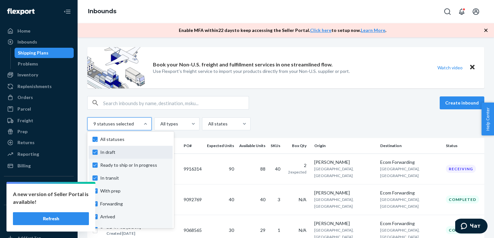  What do you see at coordinates (39, 187) in the screenshot?
I see `button: Integrations` at bounding box center [39, 187].